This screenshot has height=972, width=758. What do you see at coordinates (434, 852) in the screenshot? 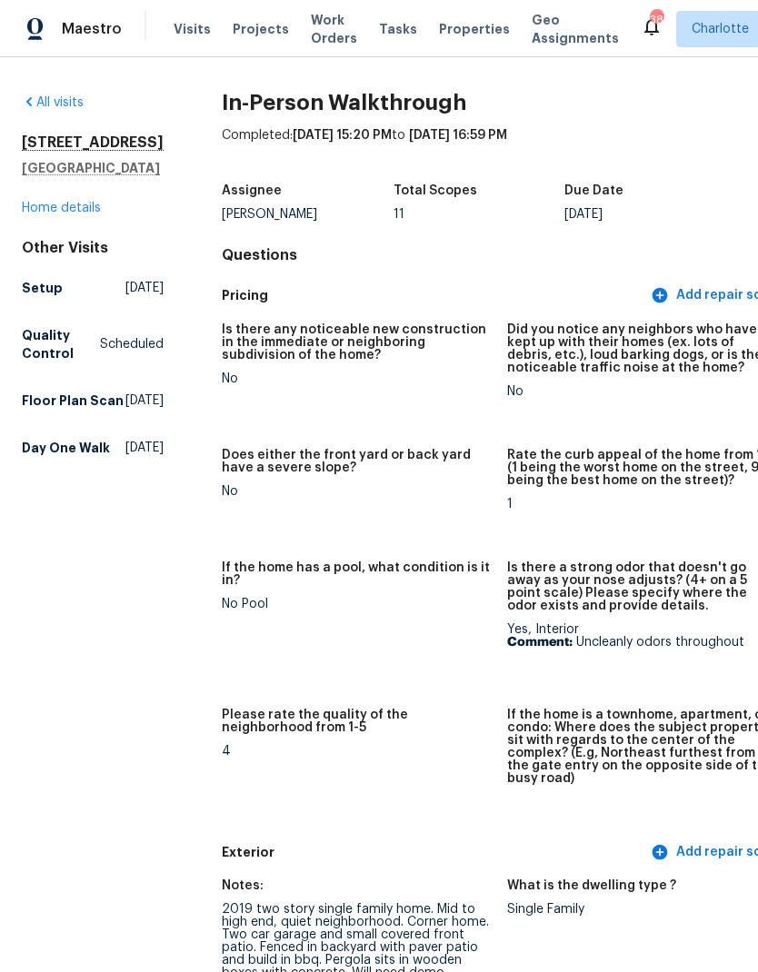
I see `h5: Exterior` at bounding box center [434, 852].